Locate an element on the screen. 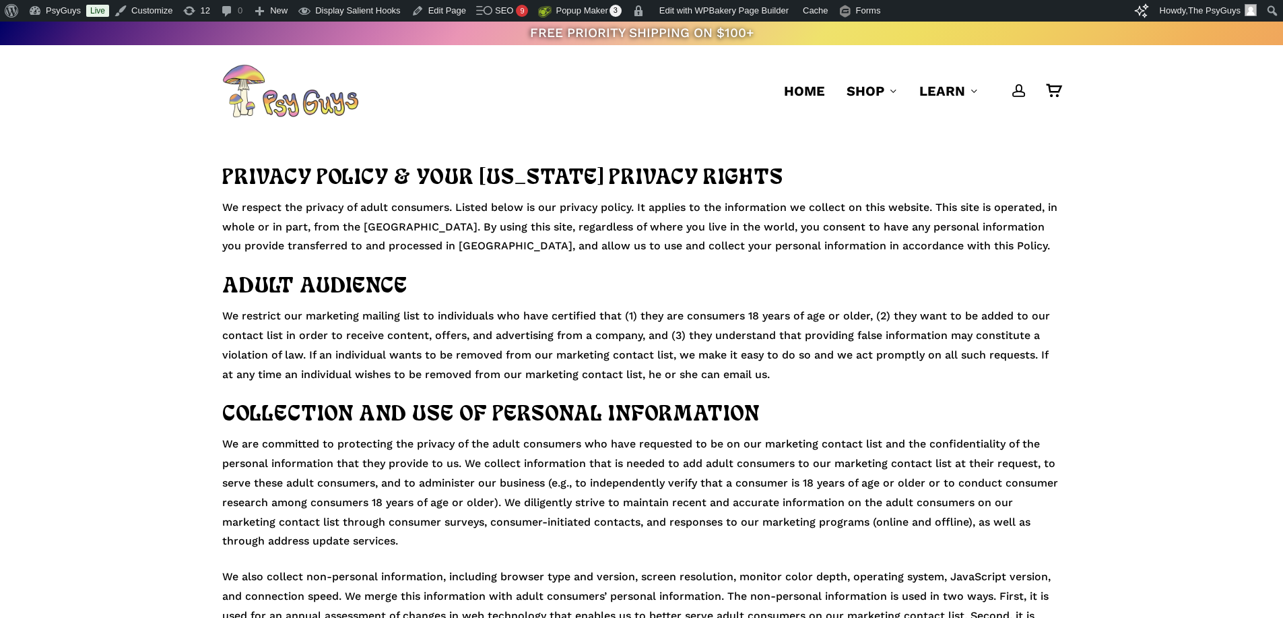 This screenshot has height=618, width=1283. nav: Main Menu is located at coordinates (917, 91).